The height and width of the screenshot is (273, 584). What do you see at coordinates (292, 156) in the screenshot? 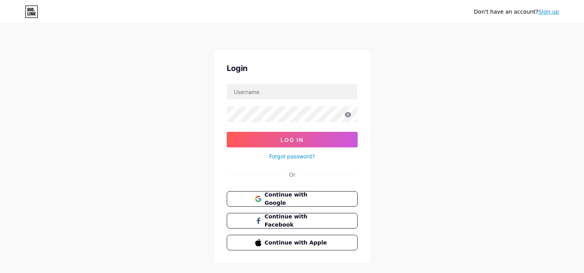
I see `a: Forgot password?` at bounding box center [292, 156].